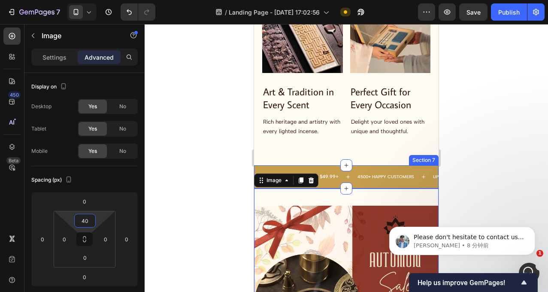 The height and width of the screenshot is (292, 548). What do you see at coordinates (509, 12) in the screenshot?
I see `button: Publish` at bounding box center [509, 12].